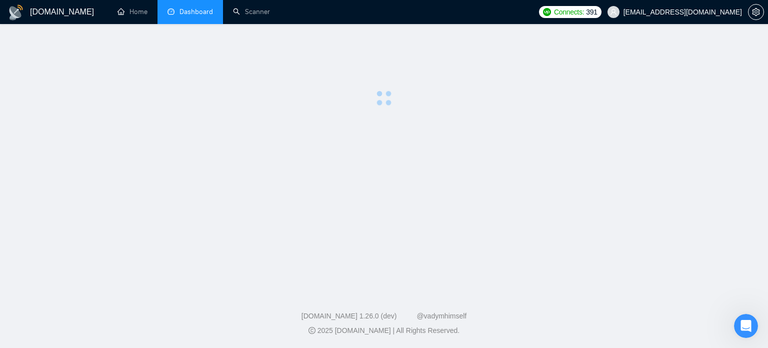 This screenshot has width=768, height=348. I want to click on span: setting, so click(756, 12).